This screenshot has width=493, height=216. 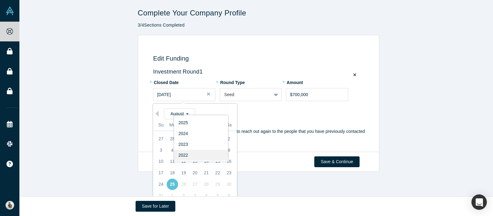 I want to click on div: Not available Wednesday, September 3rd, 2025, so click(x=195, y=195).